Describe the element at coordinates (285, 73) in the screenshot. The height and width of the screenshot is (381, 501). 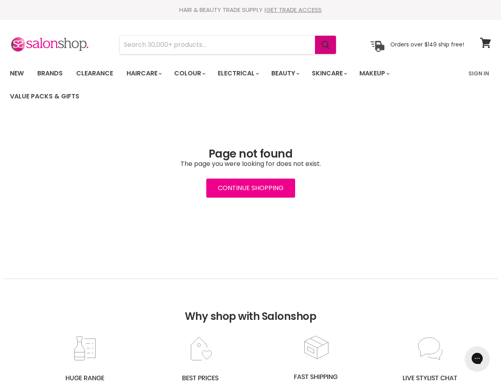
I see `a: Beauty` at that location.